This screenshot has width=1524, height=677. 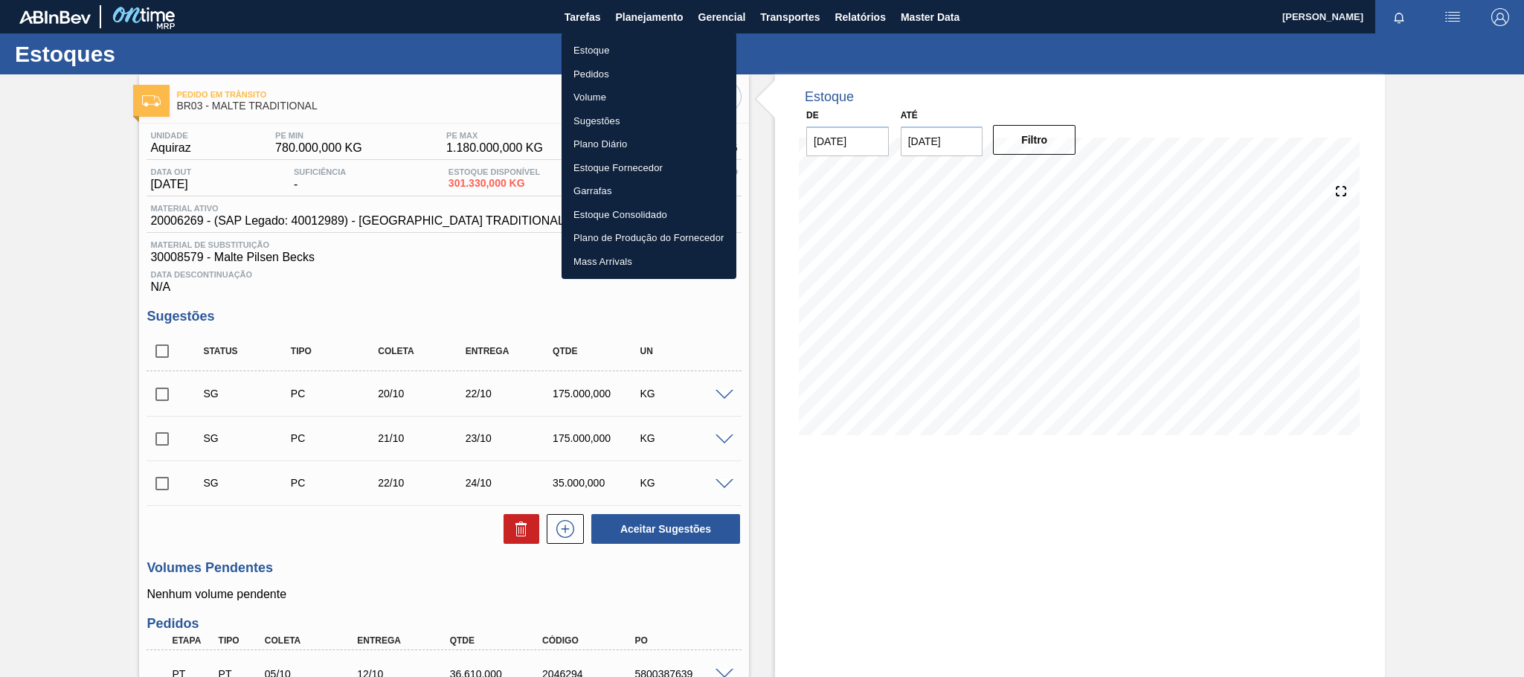 What do you see at coordinates (648, 97) in the screenshot?
I see `a: Volume` at bounding box center [648, 97].